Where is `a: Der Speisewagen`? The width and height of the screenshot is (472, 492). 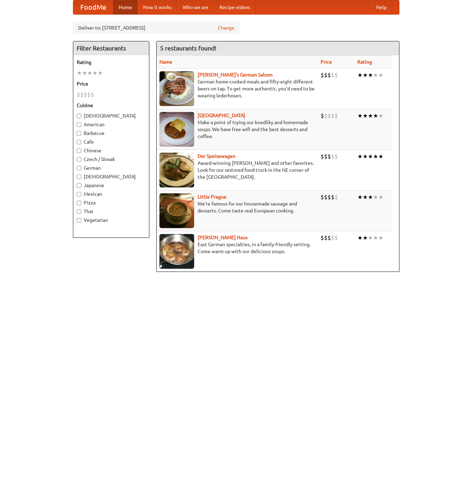 a: Der Speisewagen is located at coordinates (217, 156).